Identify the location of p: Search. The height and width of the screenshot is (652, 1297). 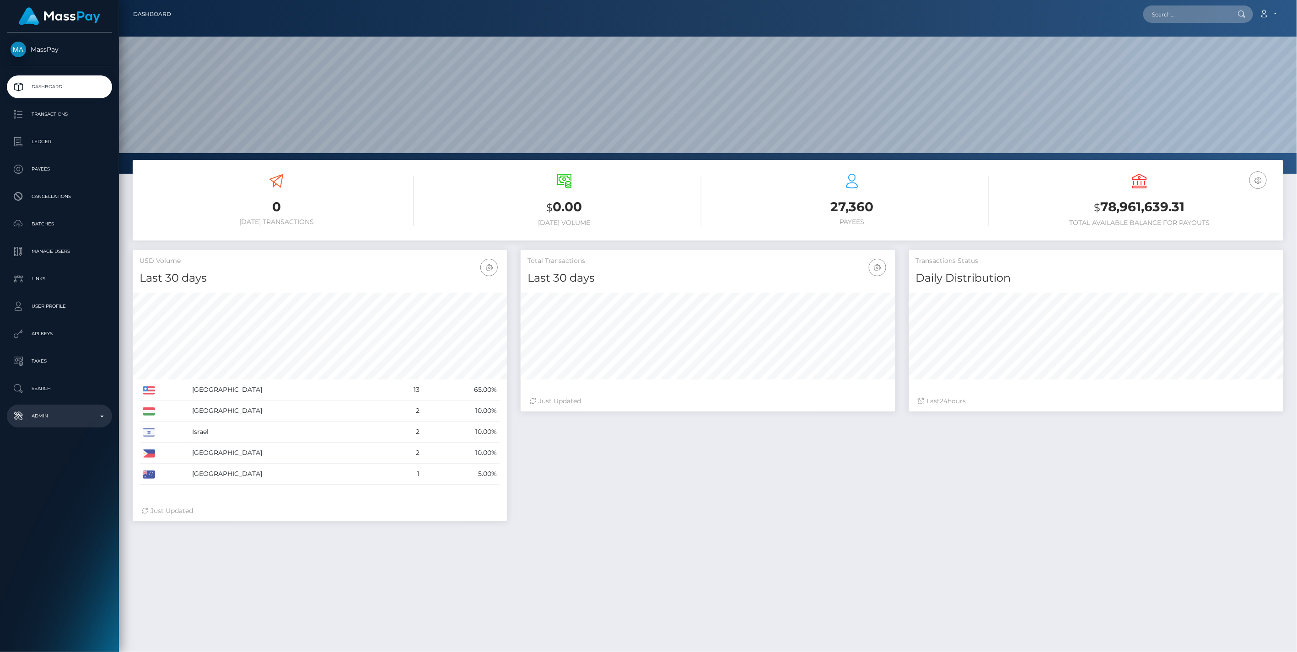
(59, 389).